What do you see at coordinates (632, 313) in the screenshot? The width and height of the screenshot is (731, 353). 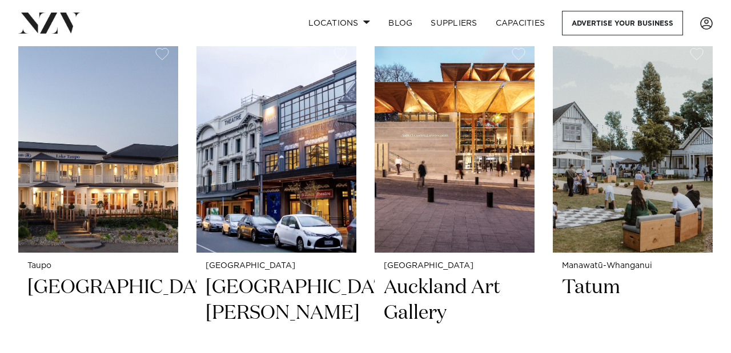 I see `h2: Tatum` at bounding box center [632, 313].